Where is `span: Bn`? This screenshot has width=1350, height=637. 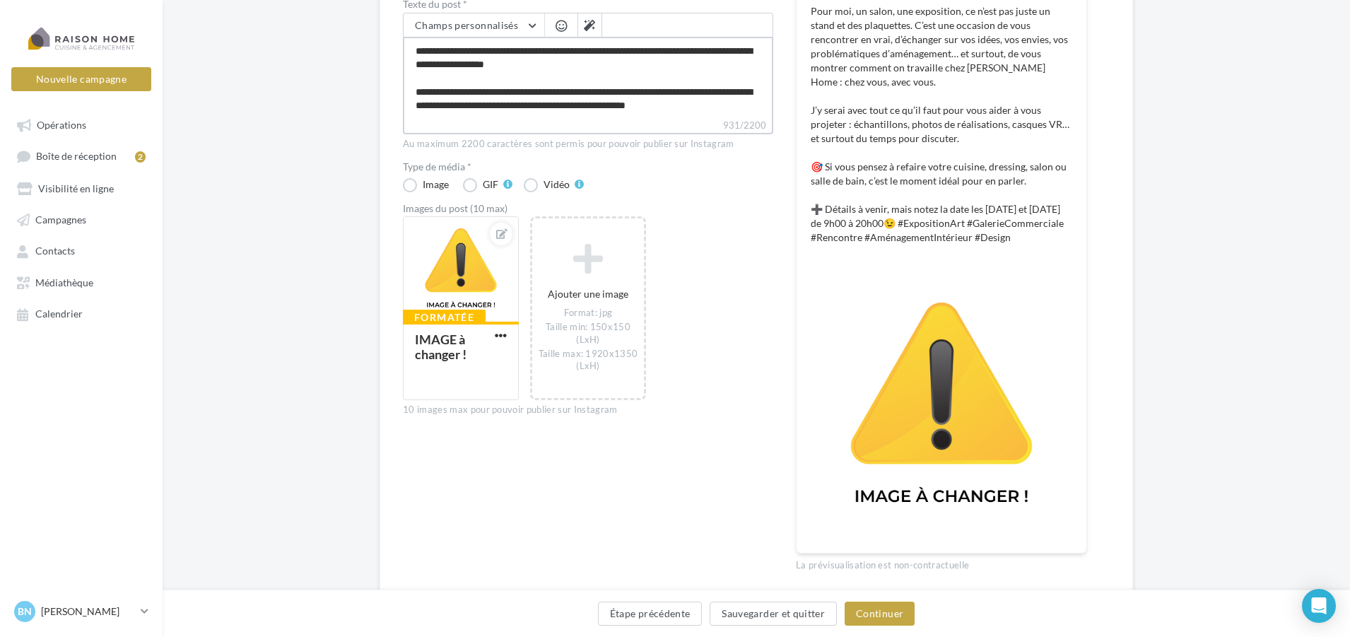 span: Bn is located at coordinates (25, 611).